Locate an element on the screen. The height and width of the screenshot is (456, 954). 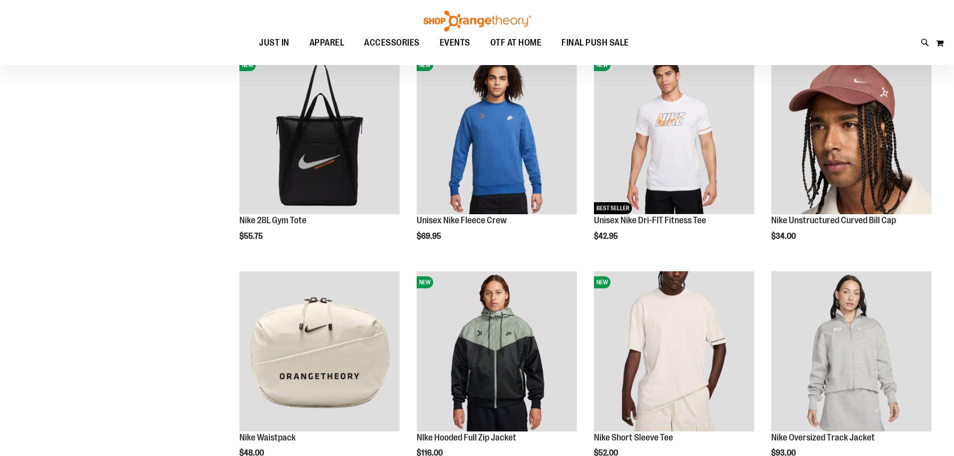
span: OTF AT HOME is located at coordinates (516, 43).